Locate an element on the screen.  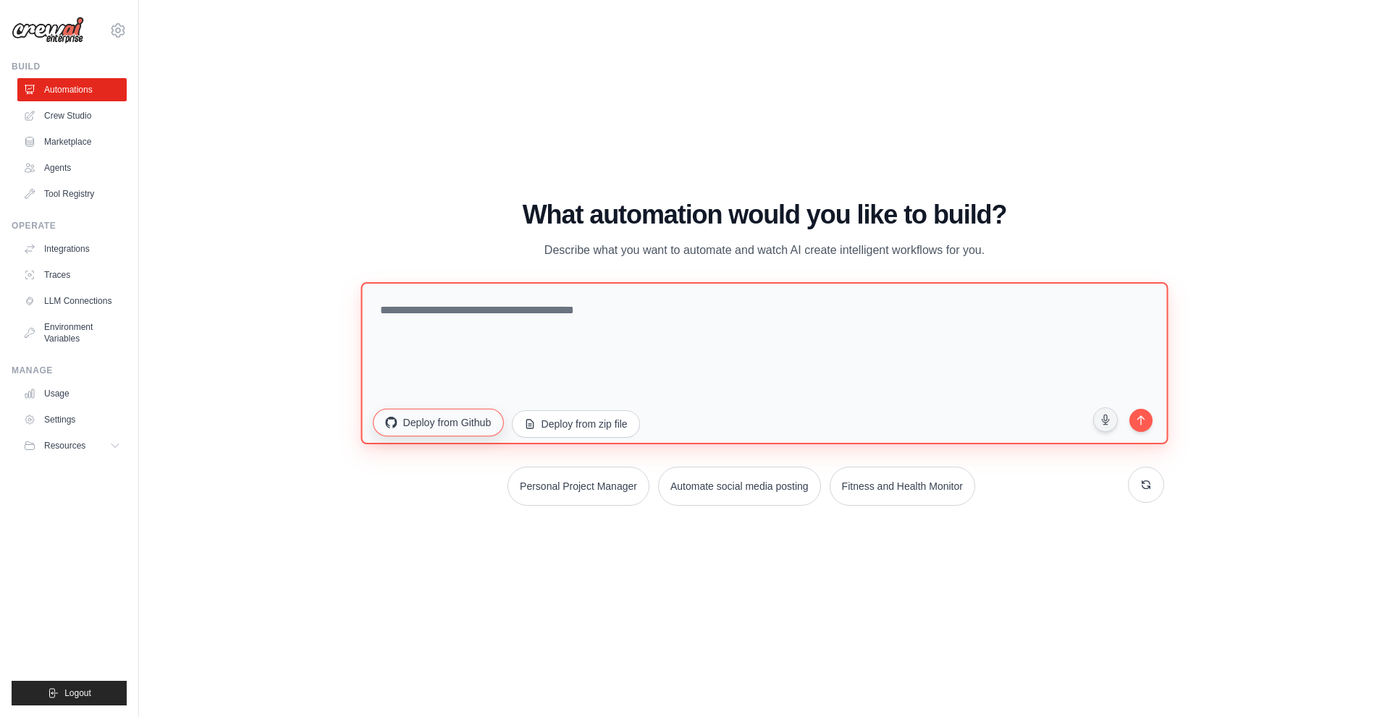
button: Resources is located at coordinates (72, 446).